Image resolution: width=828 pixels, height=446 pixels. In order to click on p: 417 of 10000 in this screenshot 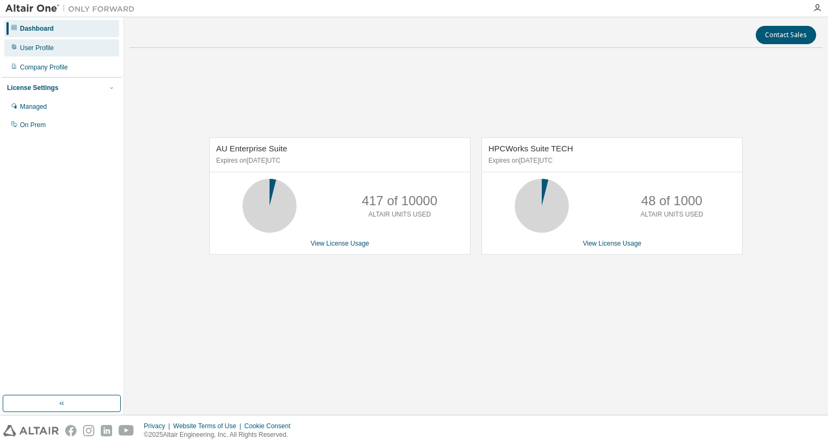, I will do `click(399, 201)`.